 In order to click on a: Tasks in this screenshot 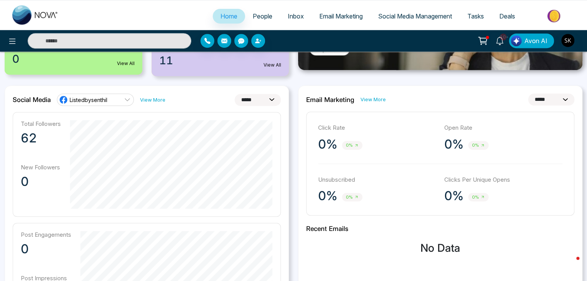, I will do `click(475, 16)`.